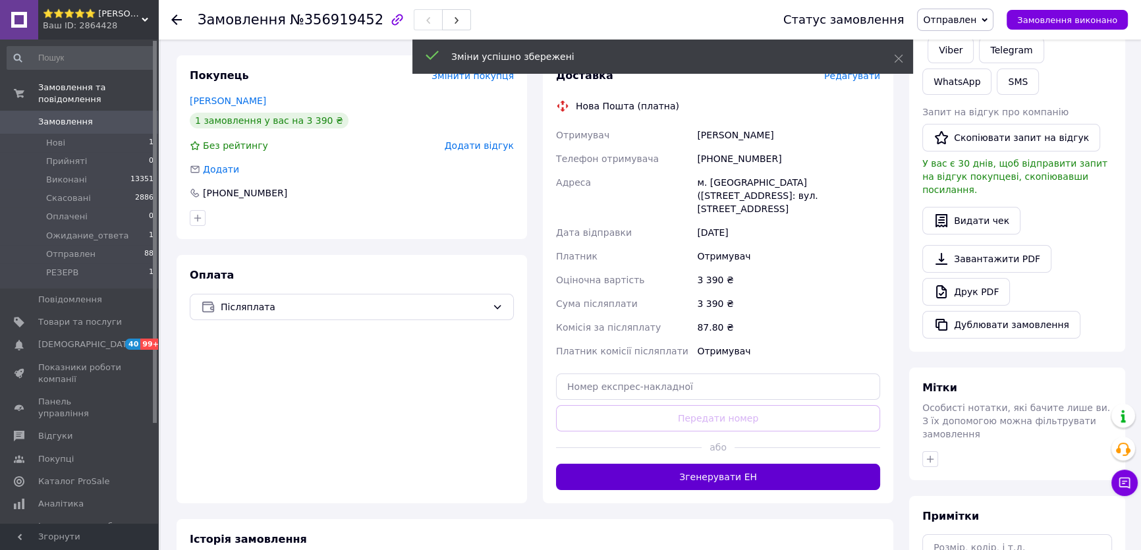 The image size is (1141, 550). I want to click on span: Примітки, so click(951, 516).